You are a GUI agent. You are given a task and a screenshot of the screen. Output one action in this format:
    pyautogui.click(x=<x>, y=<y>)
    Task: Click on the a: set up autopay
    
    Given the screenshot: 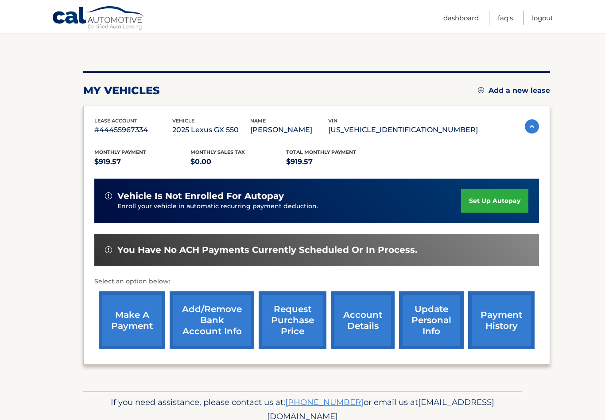 What is the action you would take?
    pyautogui.click(x=494, y=201)
    